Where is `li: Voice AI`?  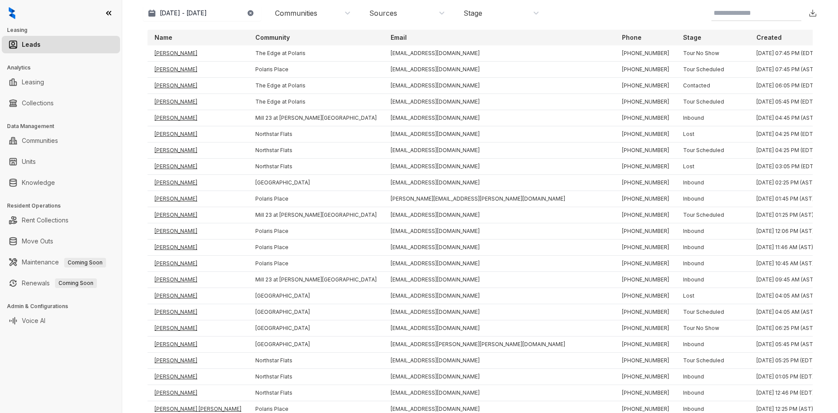
li: Voice AI is located at coordinates (61, 320).